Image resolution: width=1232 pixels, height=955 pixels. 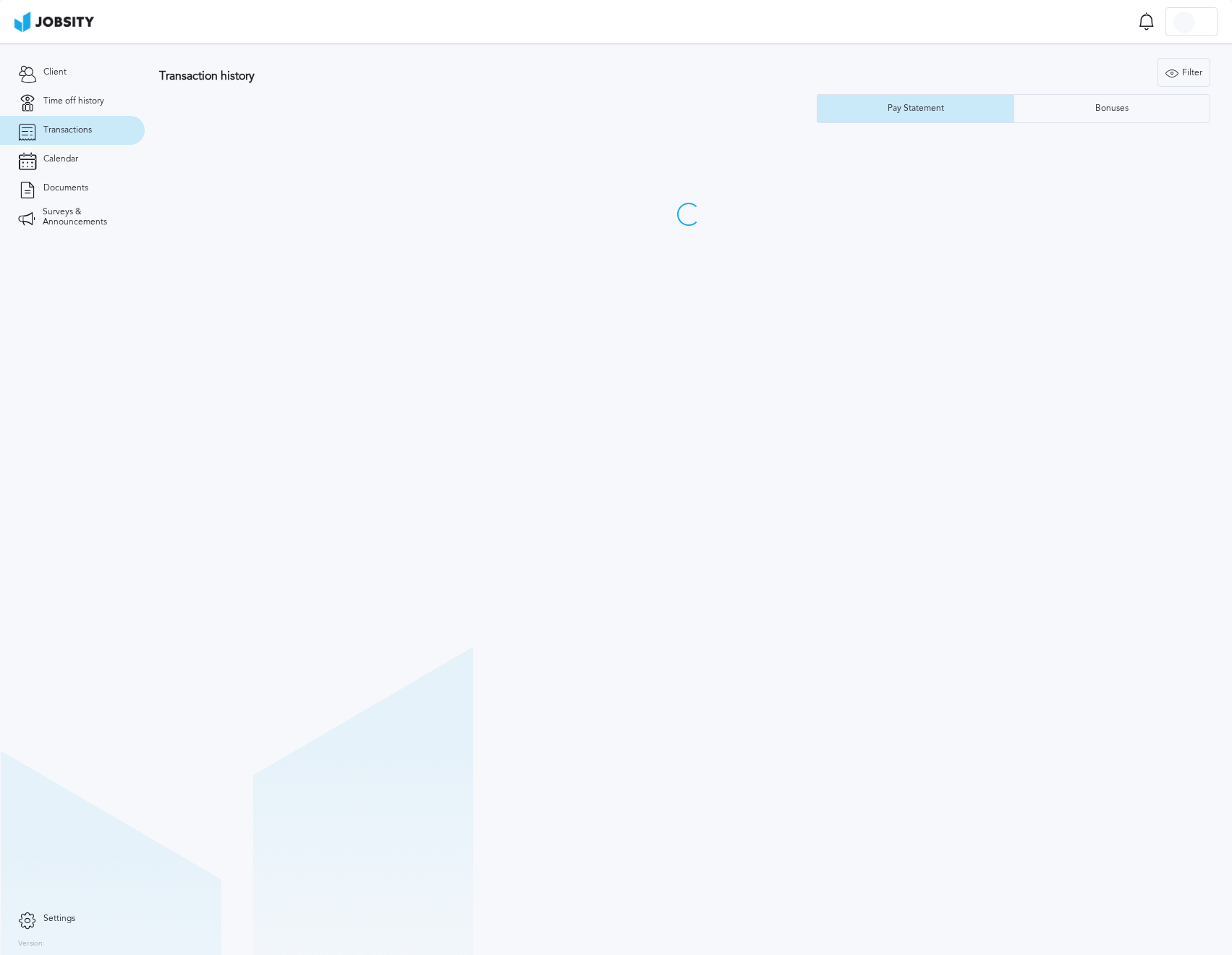 I want to click on span: Transactions, so click(x=68, y=130).